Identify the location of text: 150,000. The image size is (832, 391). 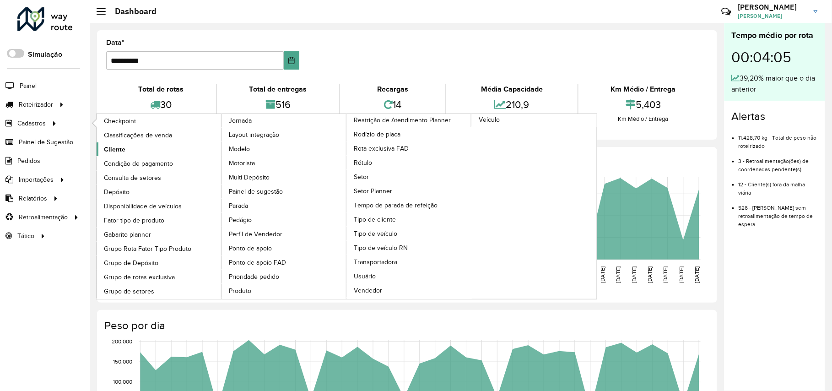
(123, 362).